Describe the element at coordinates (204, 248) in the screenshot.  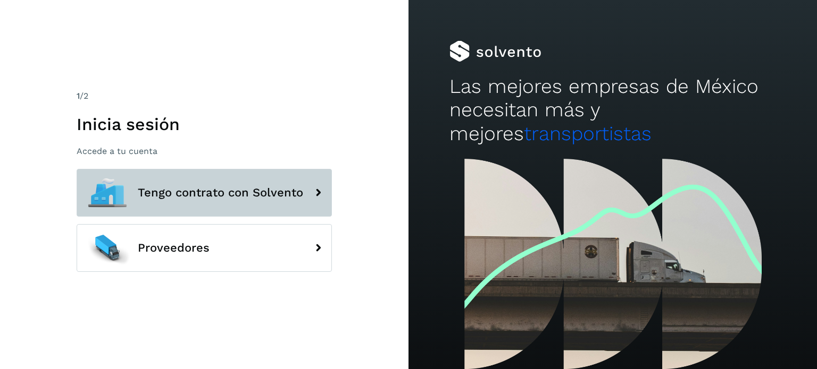
I see `button: Proveedores` at that location.